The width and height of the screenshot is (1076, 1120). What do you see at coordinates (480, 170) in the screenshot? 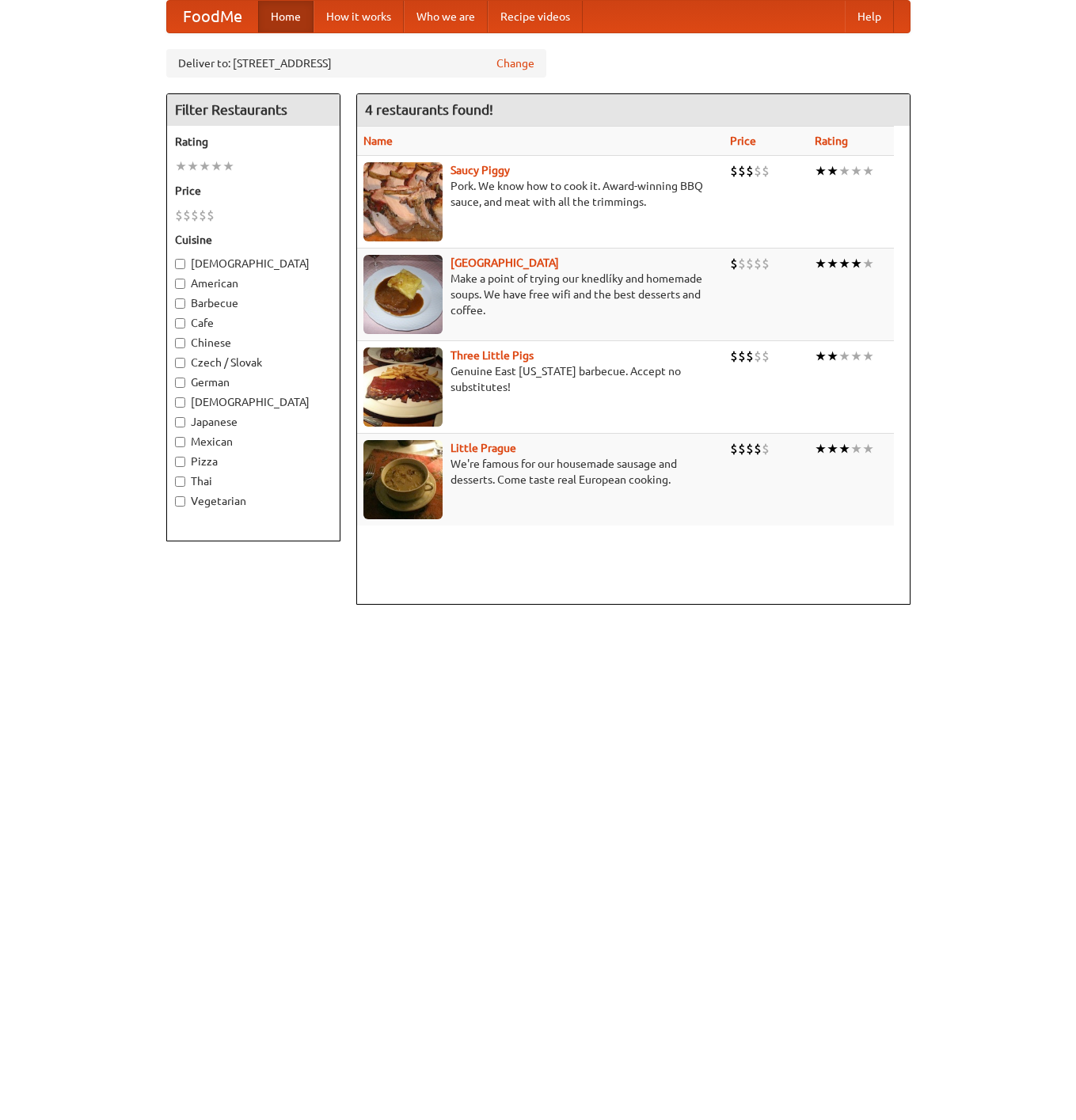
I see `a: Saucy Piggy` at bounding box center [480, 170].